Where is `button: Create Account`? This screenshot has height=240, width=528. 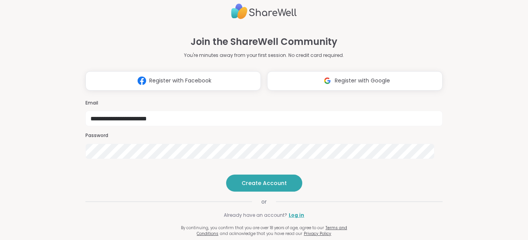 button: Create Account is located at coordinates (264, 183).